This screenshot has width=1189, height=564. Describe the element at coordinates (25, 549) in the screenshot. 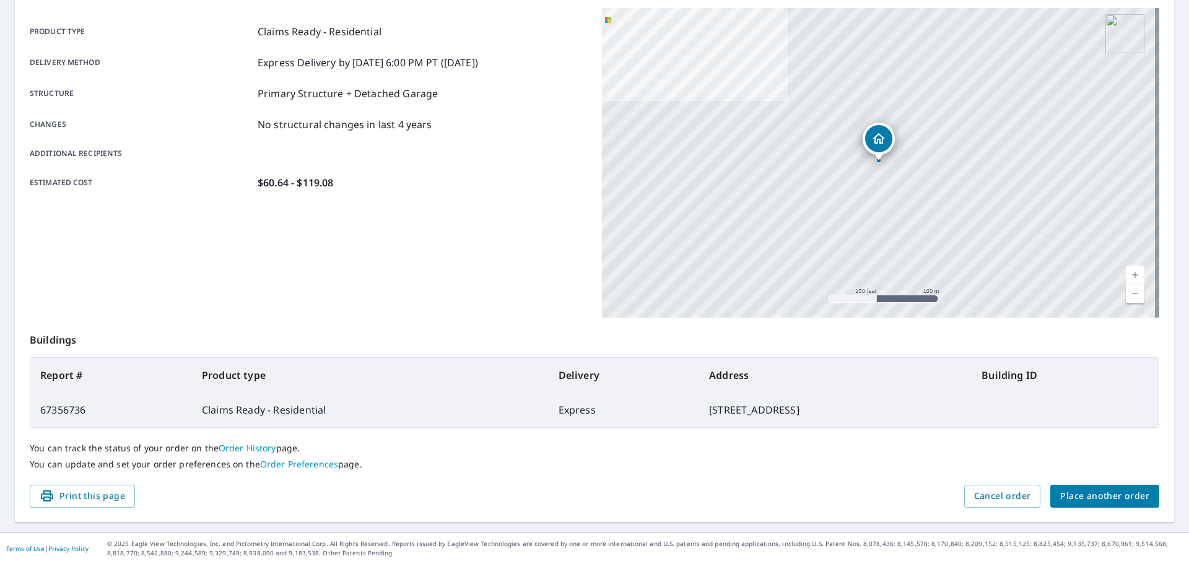

I see `a: Terms of Use` at that location.